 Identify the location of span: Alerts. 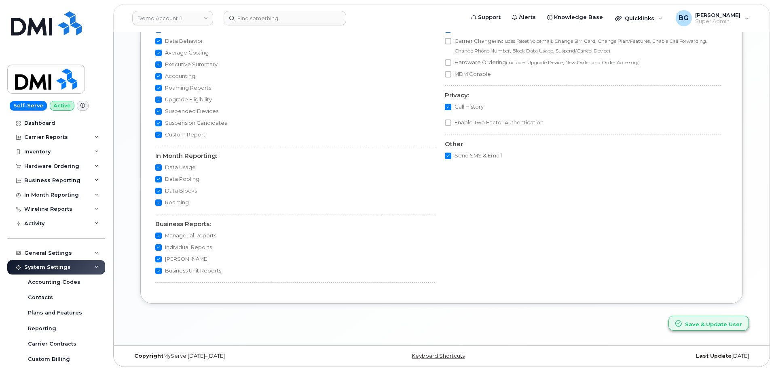
(527, 17).